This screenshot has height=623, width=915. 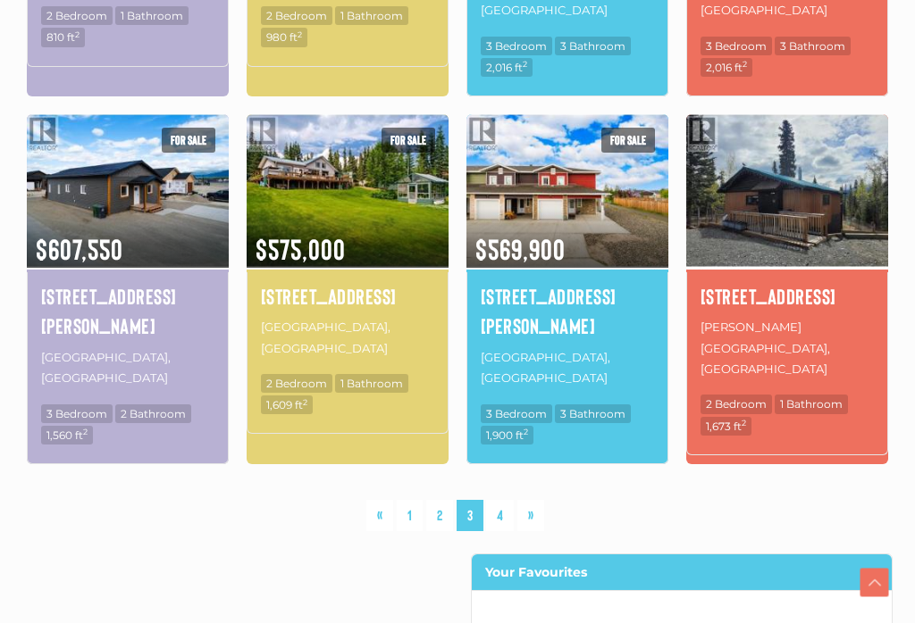 What do you see at coordinates (567, 238) in the screenshot?
I see `span: $569,900` at bounding box center [567, 238].